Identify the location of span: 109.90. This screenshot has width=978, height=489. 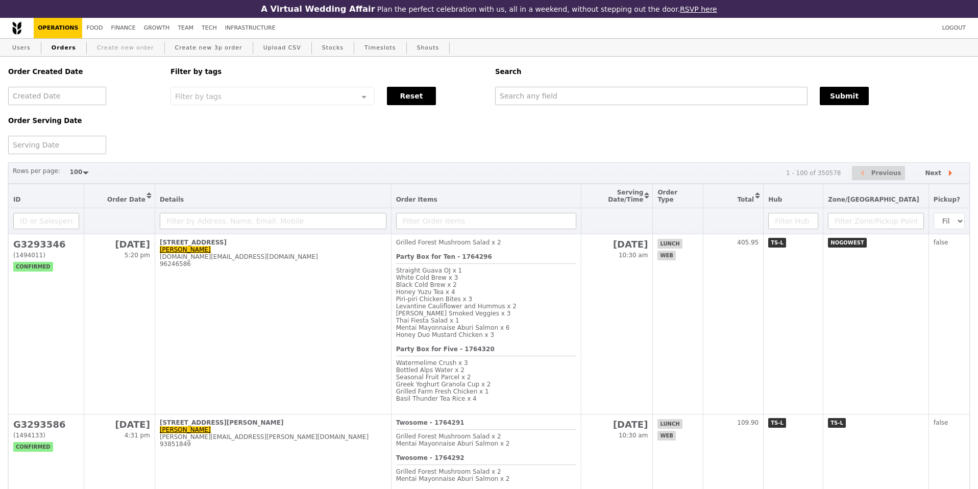
(747, 422).